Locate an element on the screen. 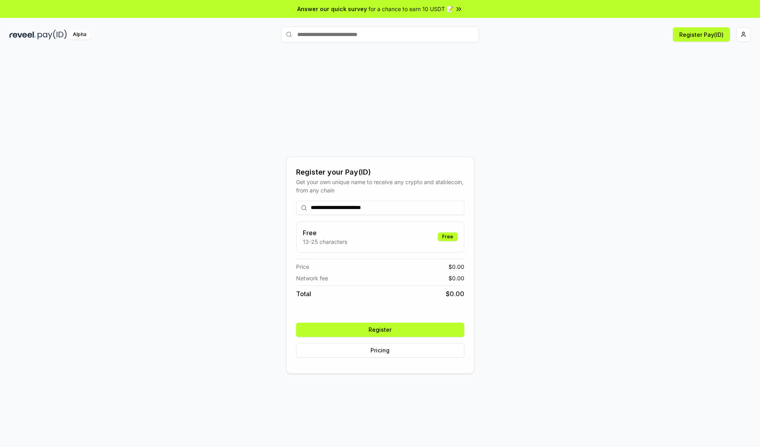  span: Network fee is located at coordinates (312, 278).